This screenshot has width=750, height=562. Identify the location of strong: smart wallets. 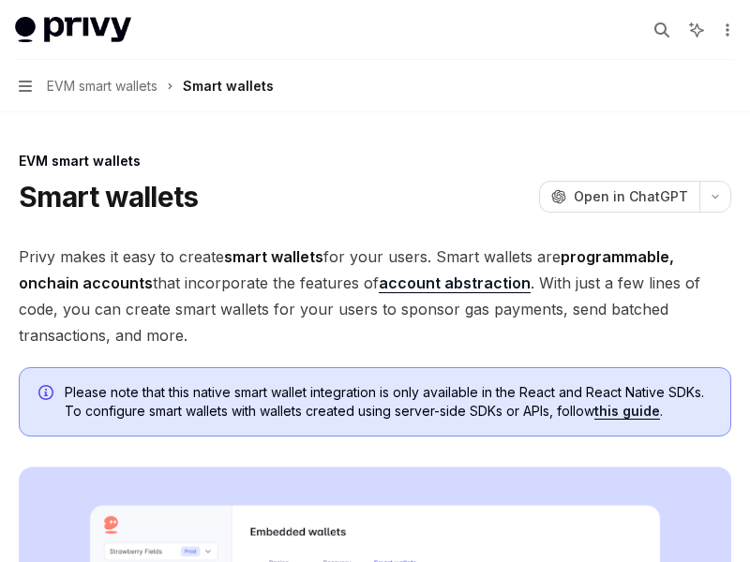
(274, 257).